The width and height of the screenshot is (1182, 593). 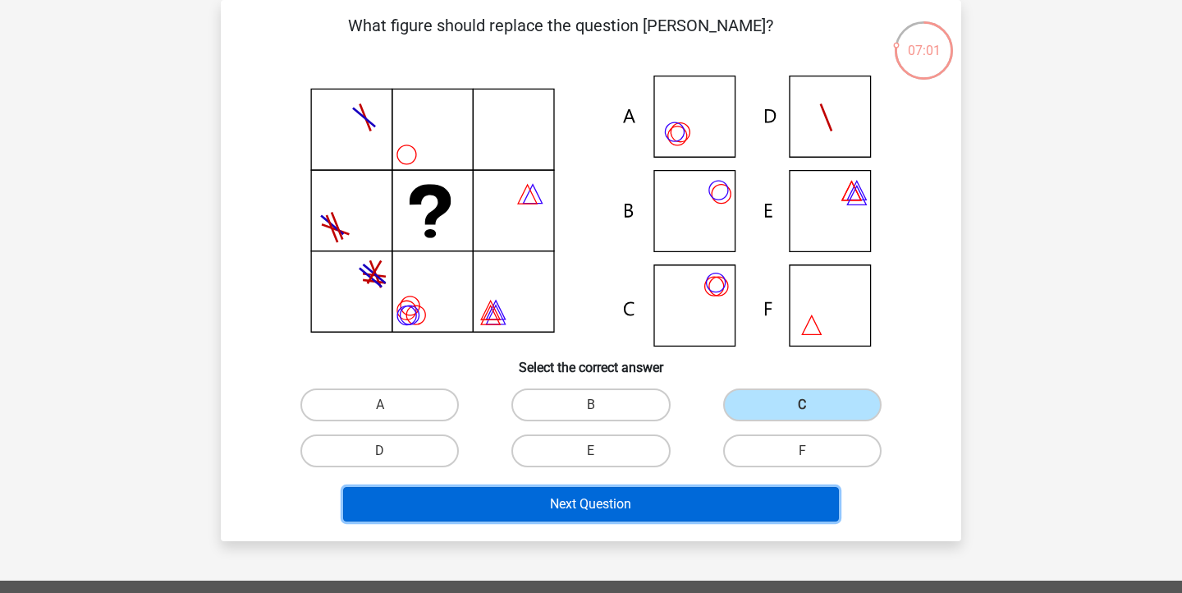 I want to click on label: A, so click(x=379, y=405).